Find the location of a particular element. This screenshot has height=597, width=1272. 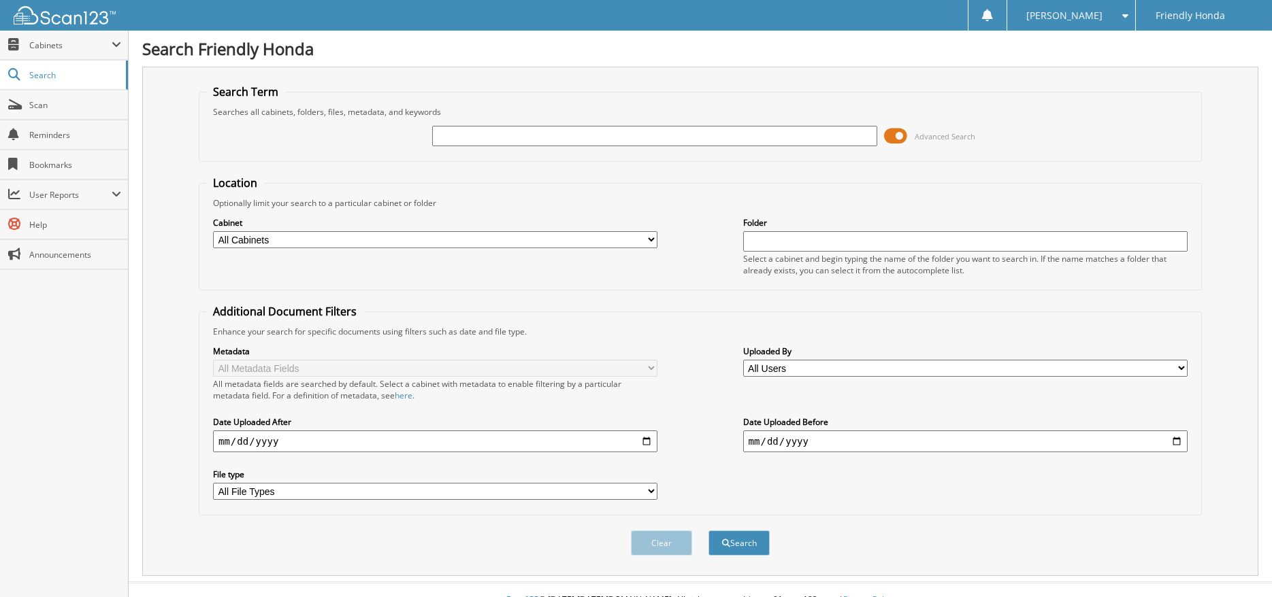

span: Bookmarks is located at coordinates (75, 165).